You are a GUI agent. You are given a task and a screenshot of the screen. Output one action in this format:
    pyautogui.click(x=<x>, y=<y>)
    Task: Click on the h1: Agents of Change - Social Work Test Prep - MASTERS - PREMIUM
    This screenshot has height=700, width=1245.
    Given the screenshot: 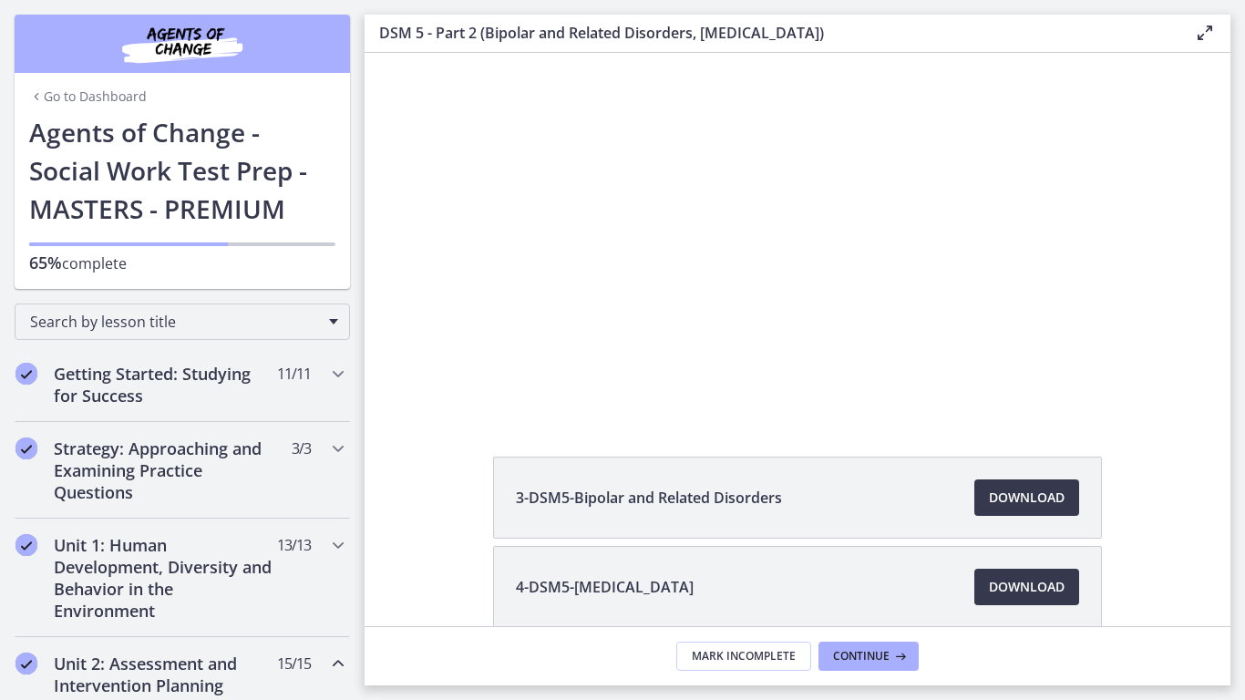 What is the action you would take?
    pyautogui.click(x=182, y=170)
    